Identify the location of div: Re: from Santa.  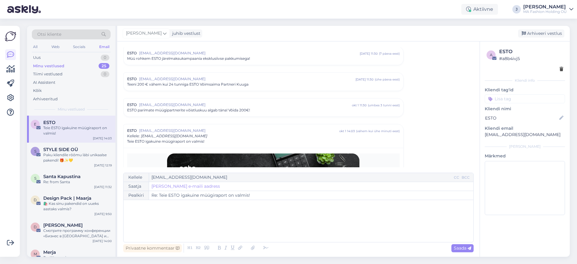
(77, 182).